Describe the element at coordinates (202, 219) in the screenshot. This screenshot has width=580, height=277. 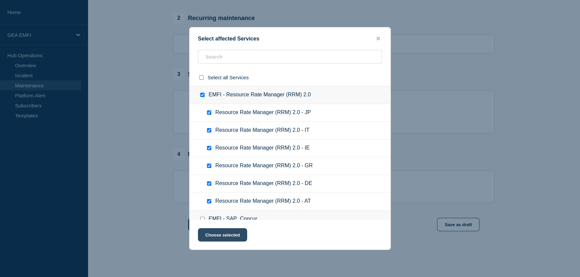
I see `input: EMFI - SAP_Concur checkbox` at that location.